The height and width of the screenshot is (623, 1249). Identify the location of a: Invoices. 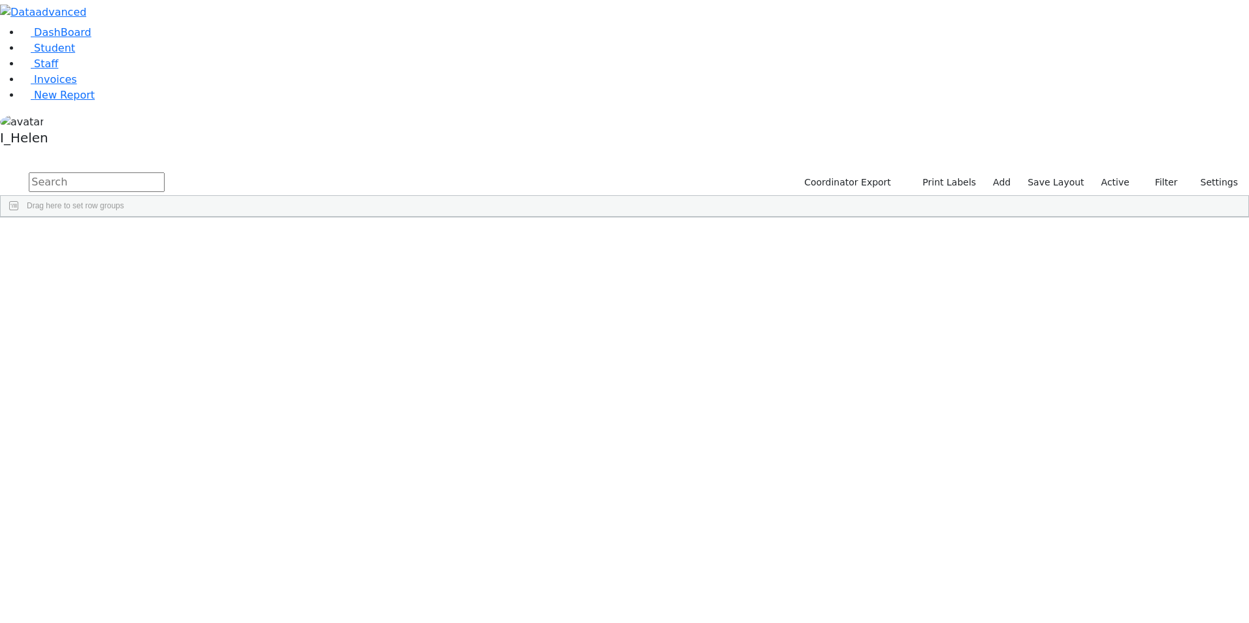
(49, 79).